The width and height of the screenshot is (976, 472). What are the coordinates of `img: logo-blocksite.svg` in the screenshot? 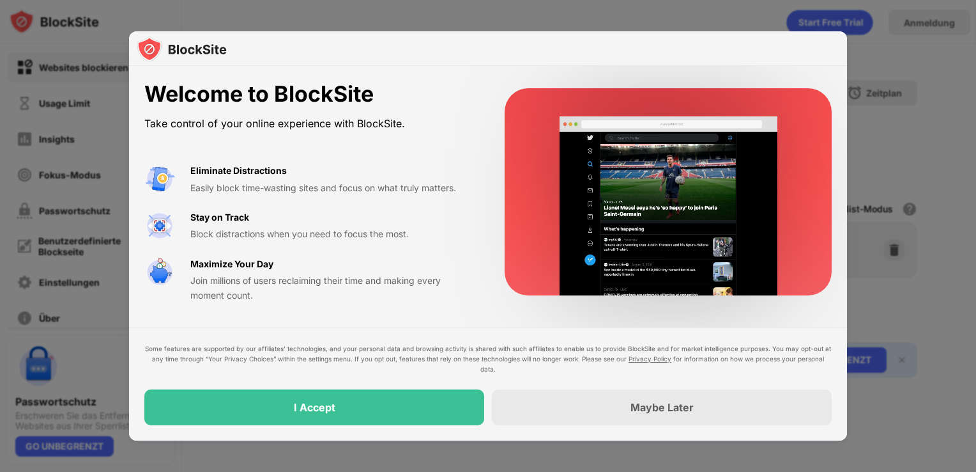 It's located at (181, 49).